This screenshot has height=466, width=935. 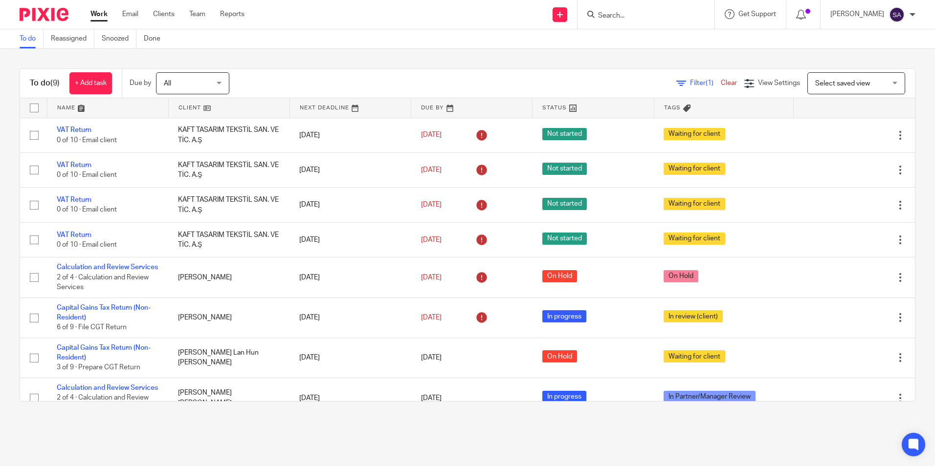 What do you see at coordinates (641, 16) in the screenshot?
I see `input: Search` at bounding box center [641, 16].